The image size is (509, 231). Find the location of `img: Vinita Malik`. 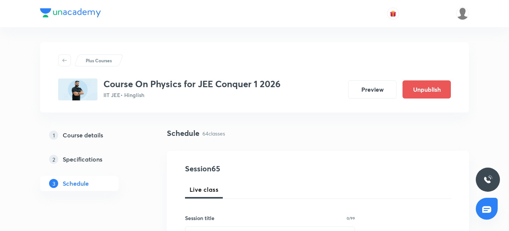

img: Vinita Malik is located at coordinates (462, 14).